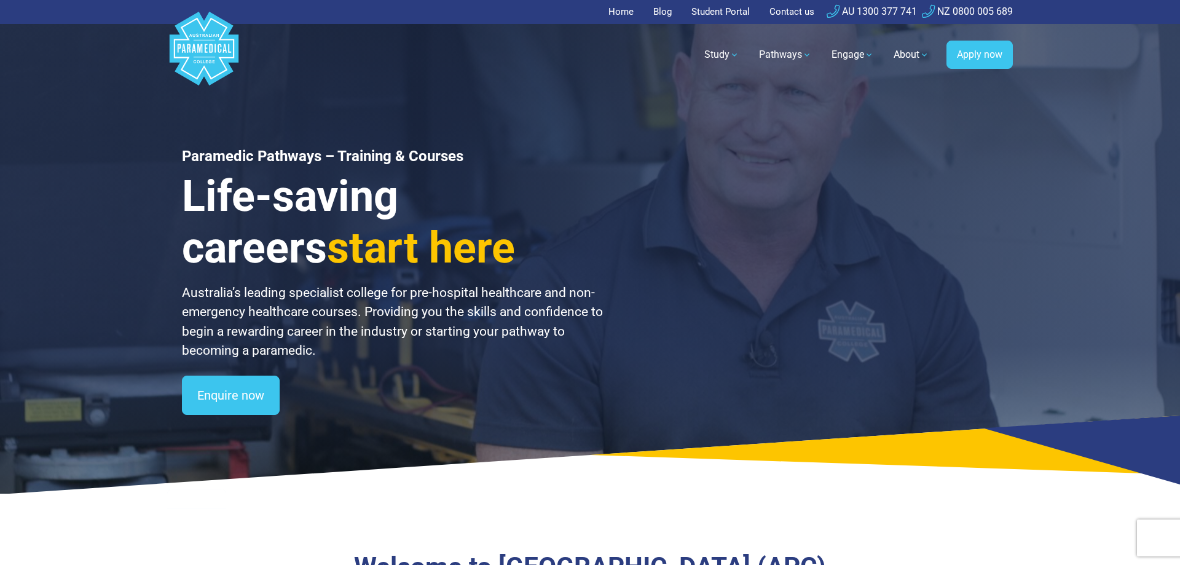  Describe the element at coordinates (785, 55) in the screenshot. I see `a: Pathways` at that location.